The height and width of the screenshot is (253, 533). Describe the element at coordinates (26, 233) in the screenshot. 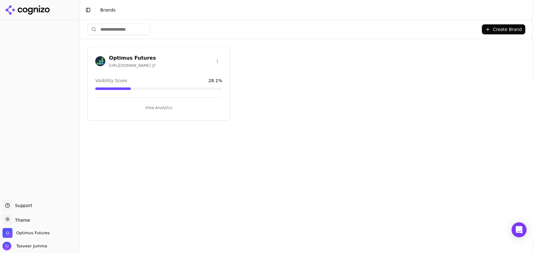

I see `button: Open organization switcher` at that location.